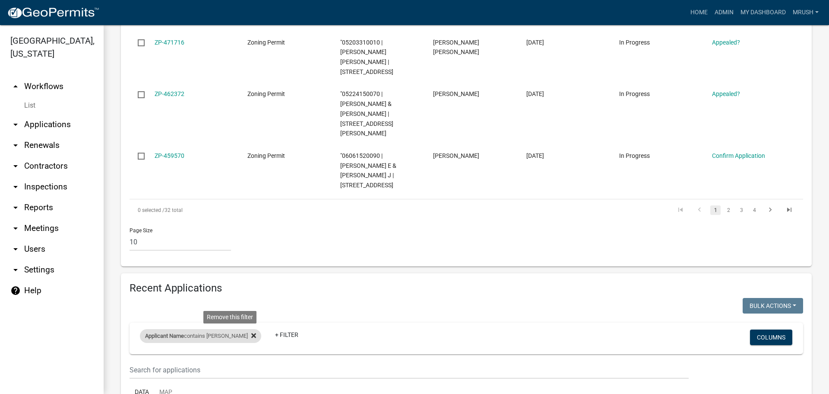  What do you see at coordinates (456, 94) in the screenshot?
I see `span: Brenda Havel` at bounding box center [456, 94].